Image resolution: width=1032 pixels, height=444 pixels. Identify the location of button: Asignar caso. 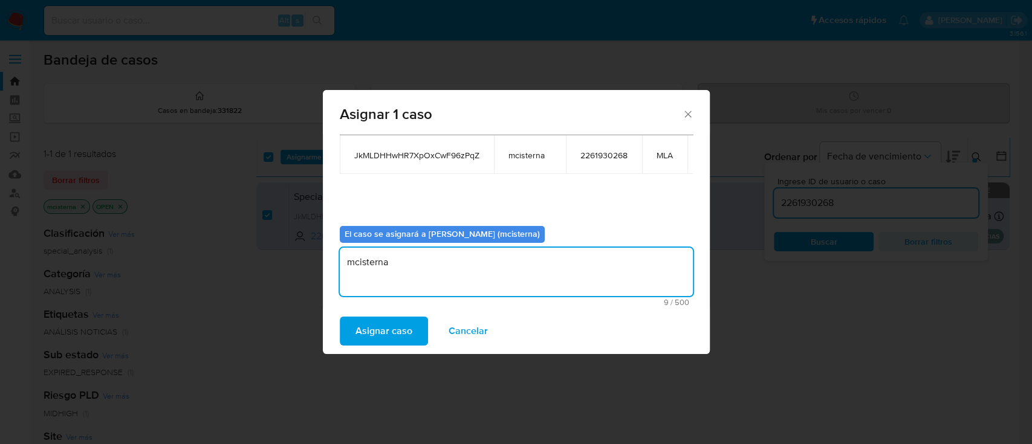
(384, 331).